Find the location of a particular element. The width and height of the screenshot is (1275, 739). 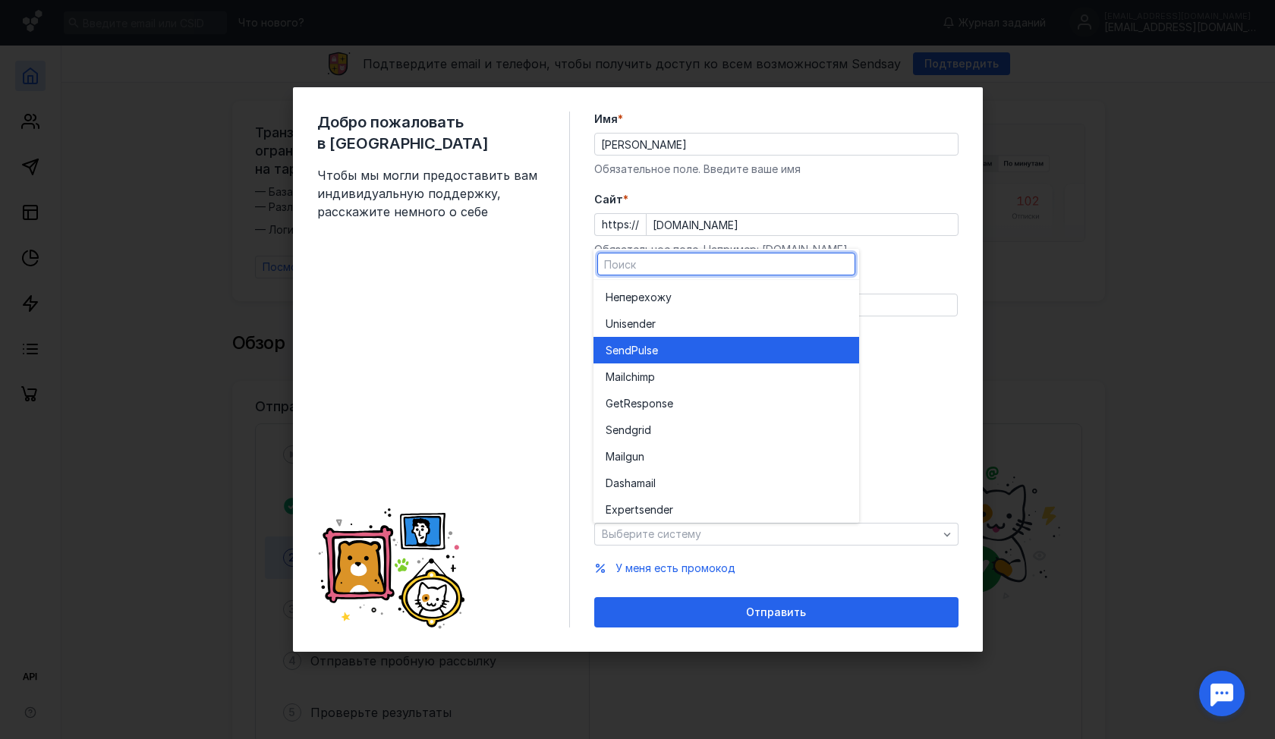

span: p is located at coordinates (651, 377).